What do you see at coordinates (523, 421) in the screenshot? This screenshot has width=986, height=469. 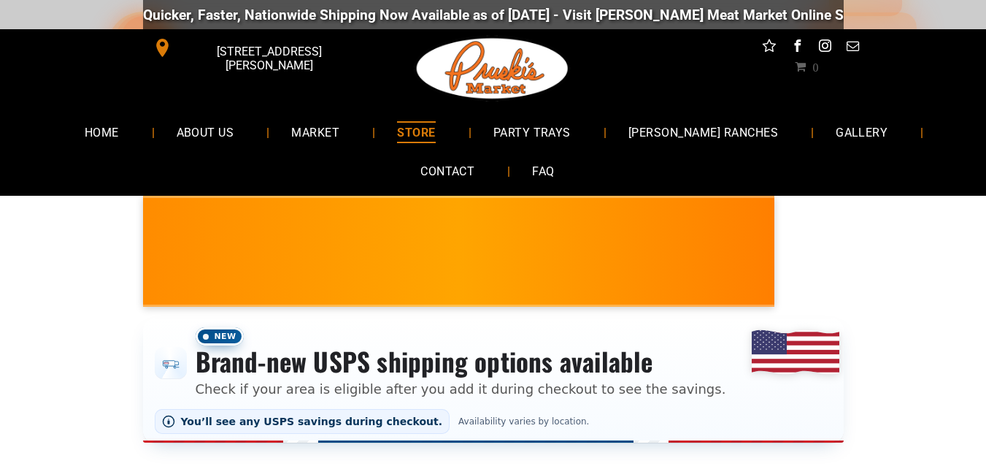 I see `span: Availability varies by location.` at bounding box center [523, 421].